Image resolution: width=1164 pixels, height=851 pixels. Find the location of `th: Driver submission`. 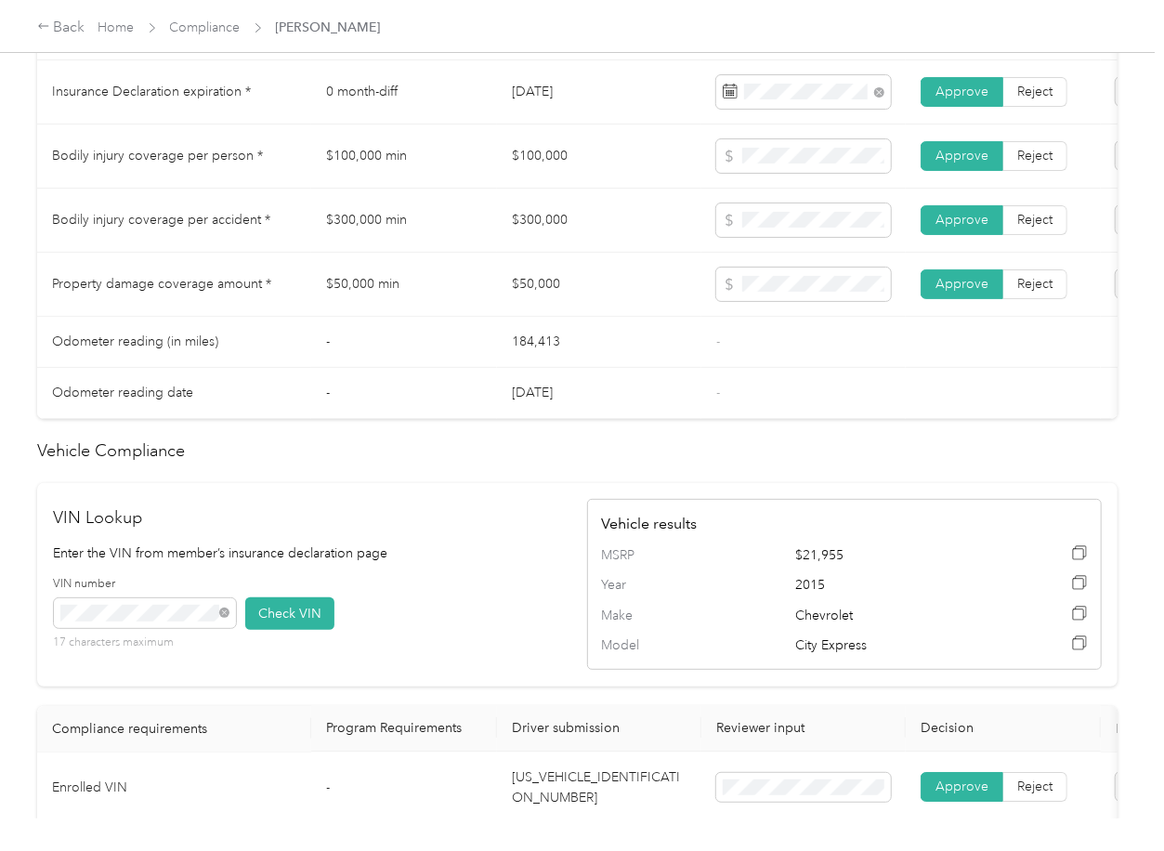

th: Driver submission is located at coordinates (599, 729).